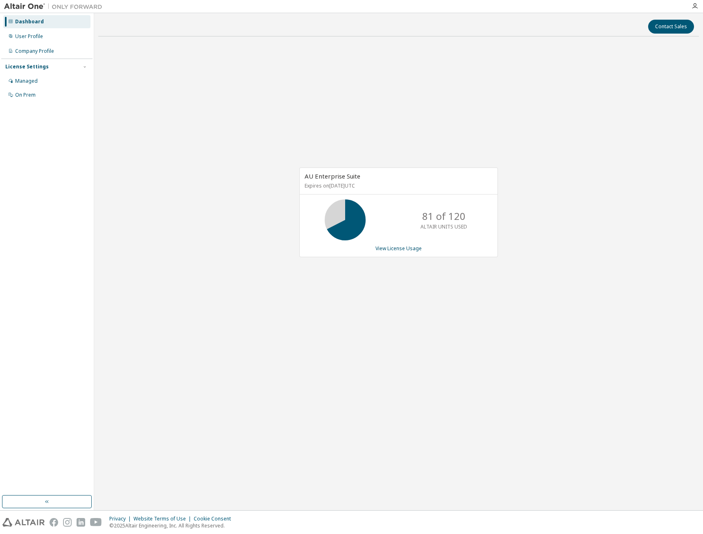 This screenshot has height=534, width=703. I want to click on div: Privacy, so click(121, 518).